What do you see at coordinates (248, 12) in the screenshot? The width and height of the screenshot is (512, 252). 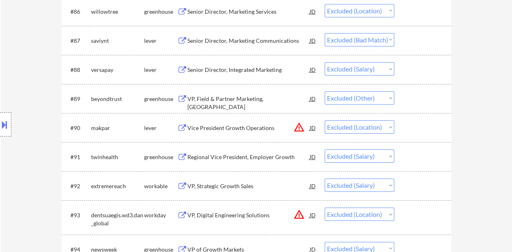 I see `div: Senior Director, Marketing Services` at bounding box center [248, 12].